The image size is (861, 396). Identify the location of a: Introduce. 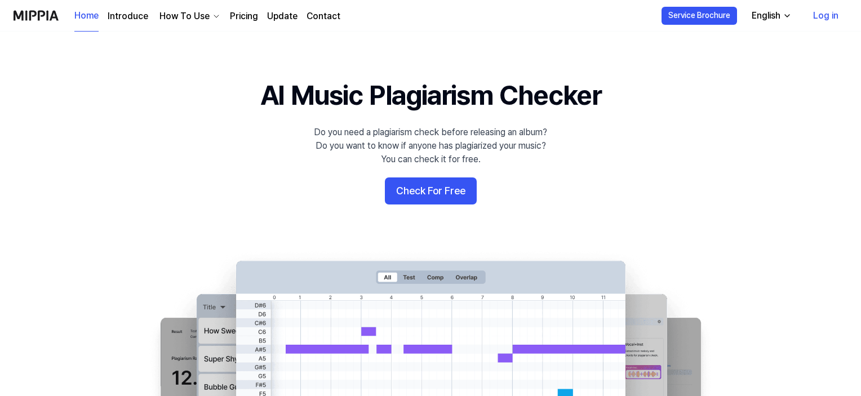
(128, 16).